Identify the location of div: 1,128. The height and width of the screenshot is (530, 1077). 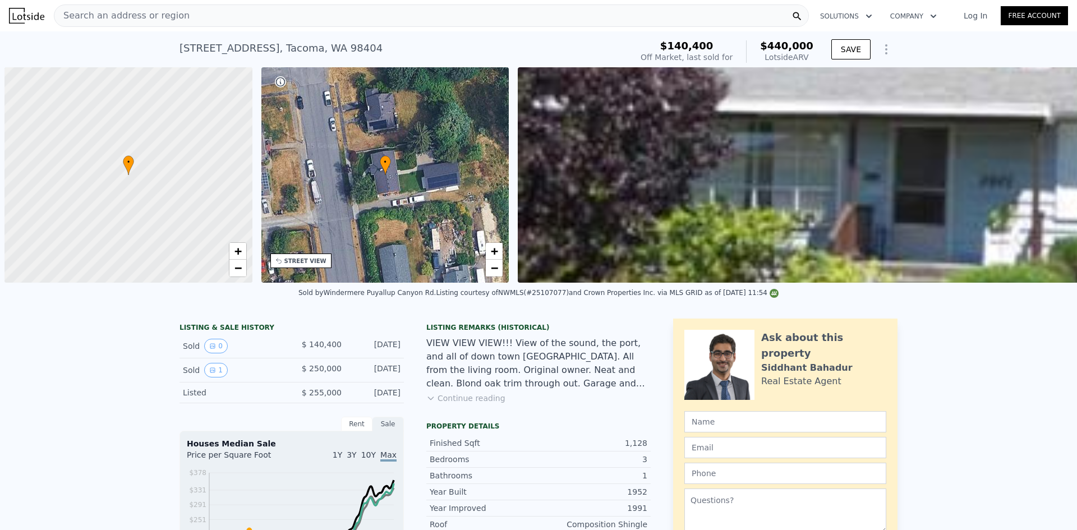
(593, 443).